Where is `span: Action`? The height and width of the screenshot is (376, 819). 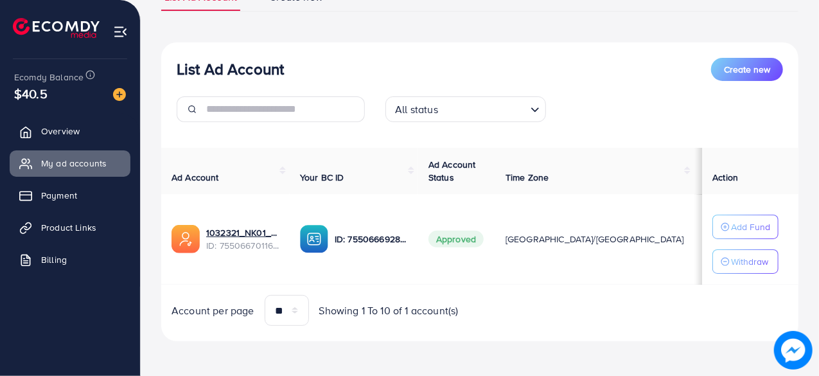 span: Action is located at coordinates (725, 177).